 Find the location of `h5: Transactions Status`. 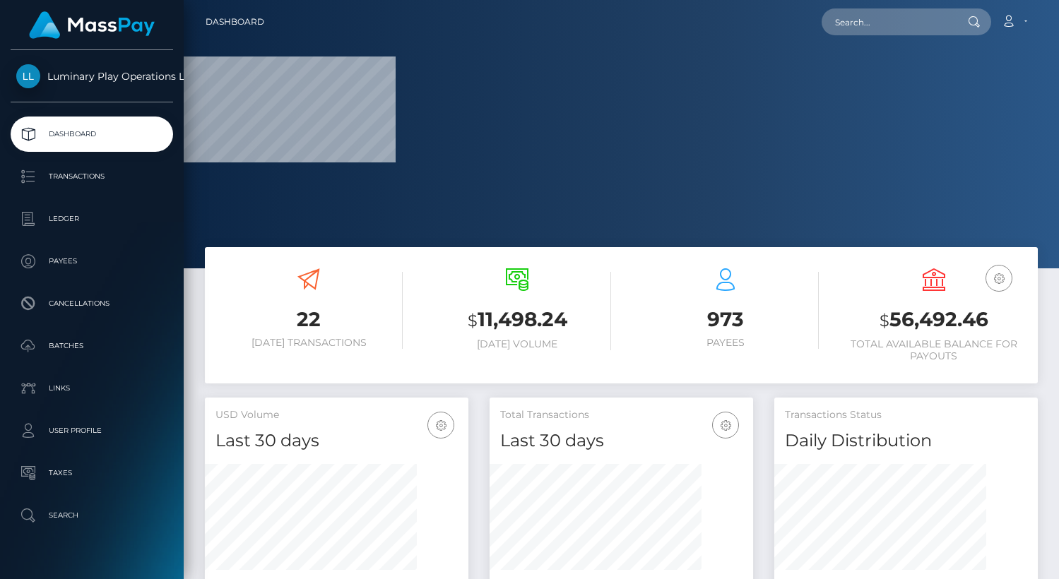

h5: Transactions Status is located at coordinates (905, 415).